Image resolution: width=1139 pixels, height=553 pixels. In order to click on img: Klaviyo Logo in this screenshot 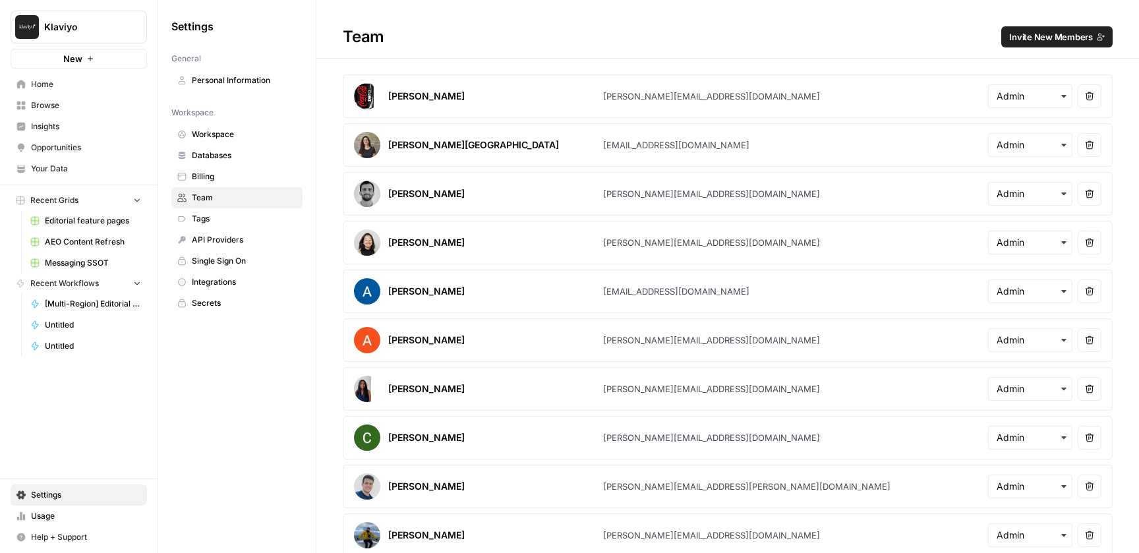, I will do `click(27, 27)`.